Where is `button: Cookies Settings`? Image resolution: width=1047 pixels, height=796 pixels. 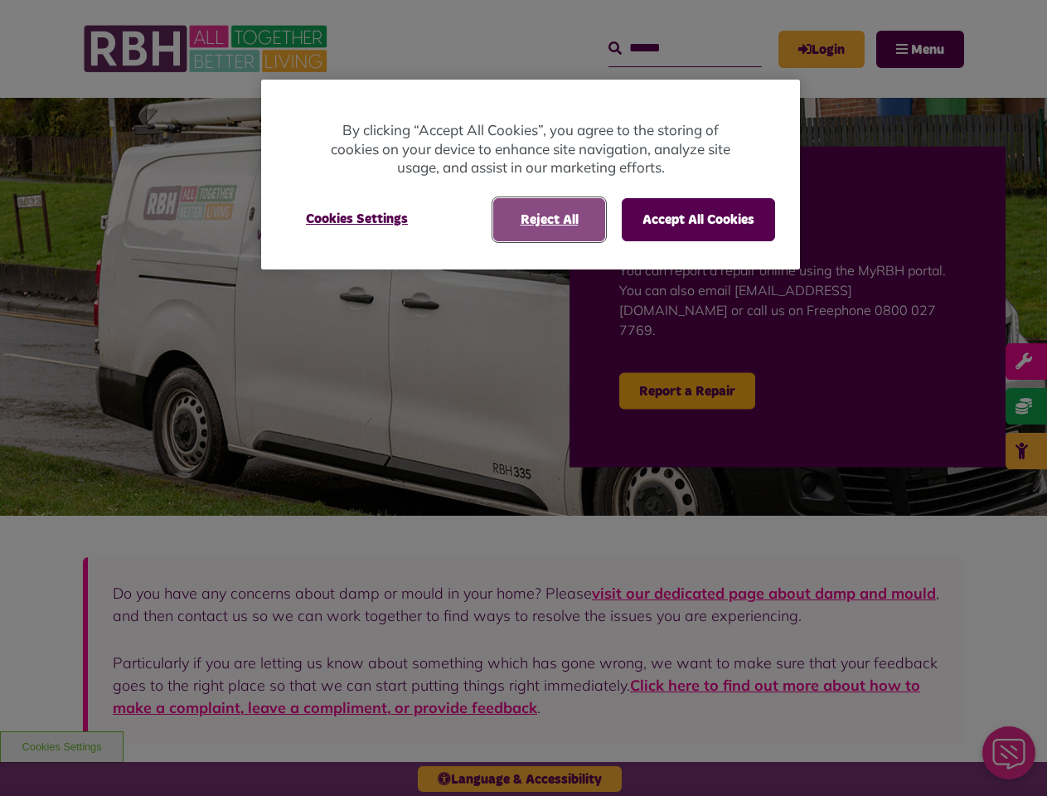 button: Cookies Settings is located at coordinates (356, 219).